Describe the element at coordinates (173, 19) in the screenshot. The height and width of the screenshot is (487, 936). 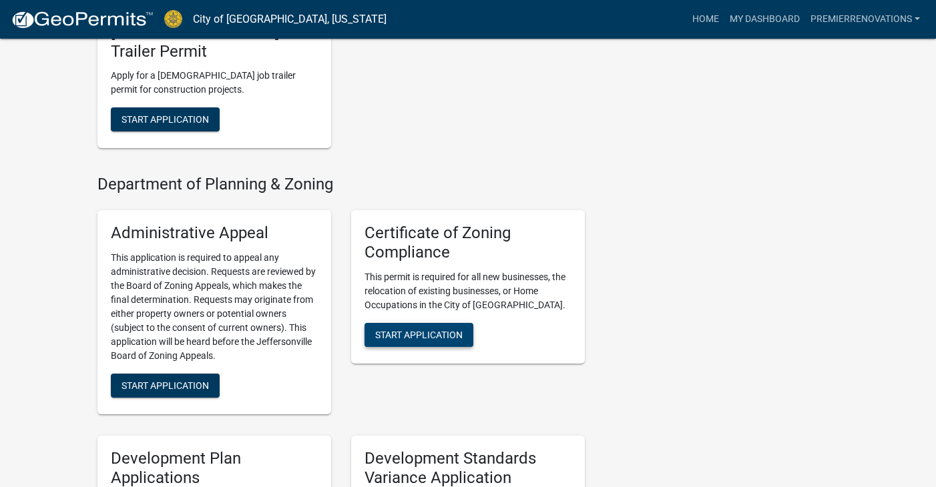
I see `img: City of Jeffersonville, Indiana` at that location.